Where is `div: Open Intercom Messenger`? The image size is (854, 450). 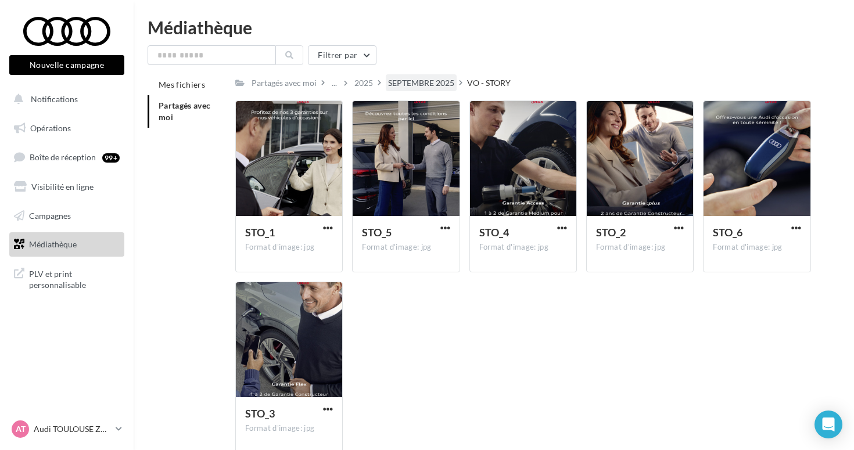
div: Open Intercom Messenger is located at coordinates (829, 425).